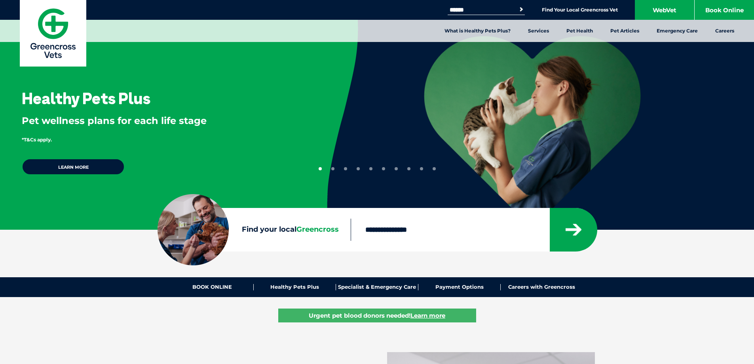 The width and height of the screenshot is (754, 364). Describe the element at coordinates (724, 31) in the screenshot. I see `a: Careers` at that location.